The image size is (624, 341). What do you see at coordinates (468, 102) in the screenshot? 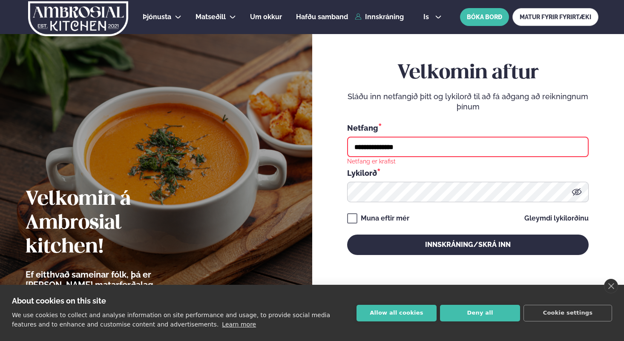
I see `p: Sláðu inn netfangið þitt og lykilorð til að fá aðgang að reikningnum þínum` at bounding box center [468, 102].